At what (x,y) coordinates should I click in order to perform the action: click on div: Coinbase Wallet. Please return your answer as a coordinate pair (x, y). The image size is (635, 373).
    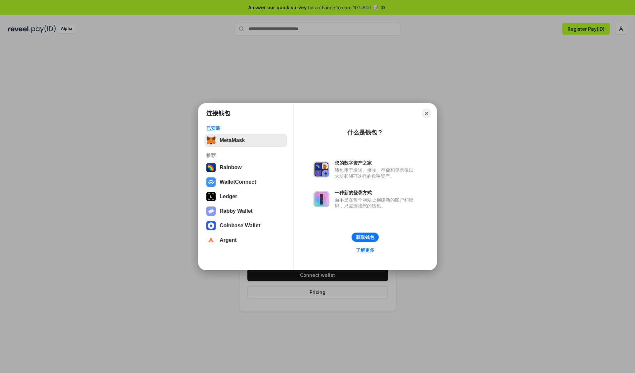
    Looking at the image, I should click on (240, 226).